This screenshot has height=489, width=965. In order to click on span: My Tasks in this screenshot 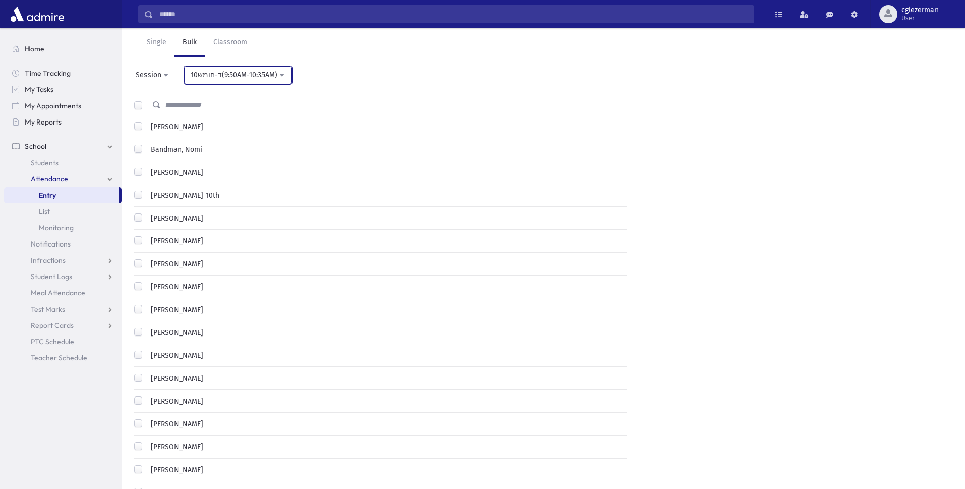, I will do `click(39, 90)`.